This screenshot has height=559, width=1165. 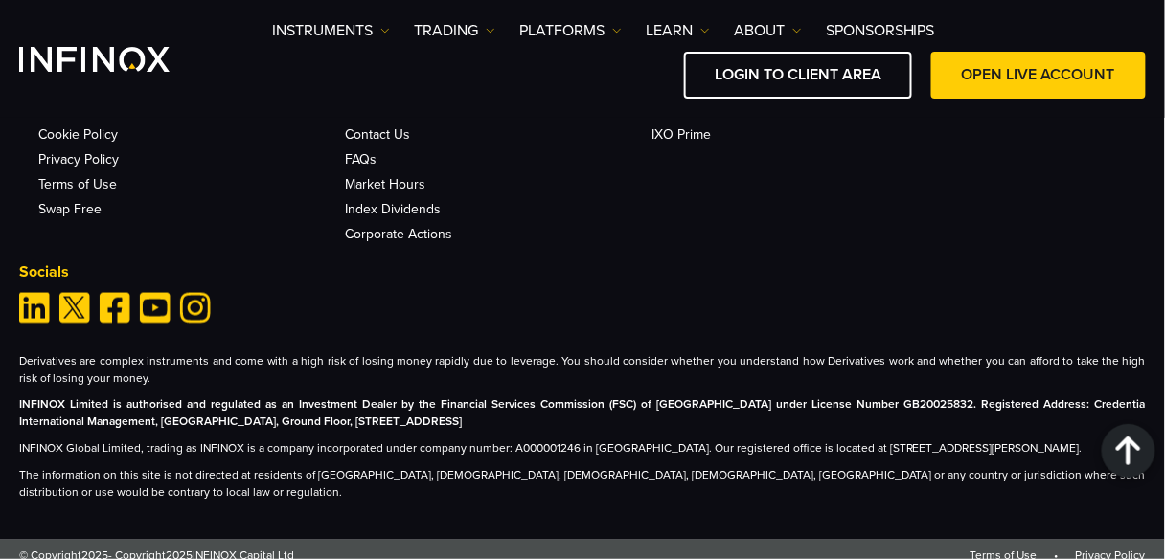 What do you see at coordinates (399, 234) in the screenshot?
I see `a: Corporate Actions` at bounding box center [399, 234].